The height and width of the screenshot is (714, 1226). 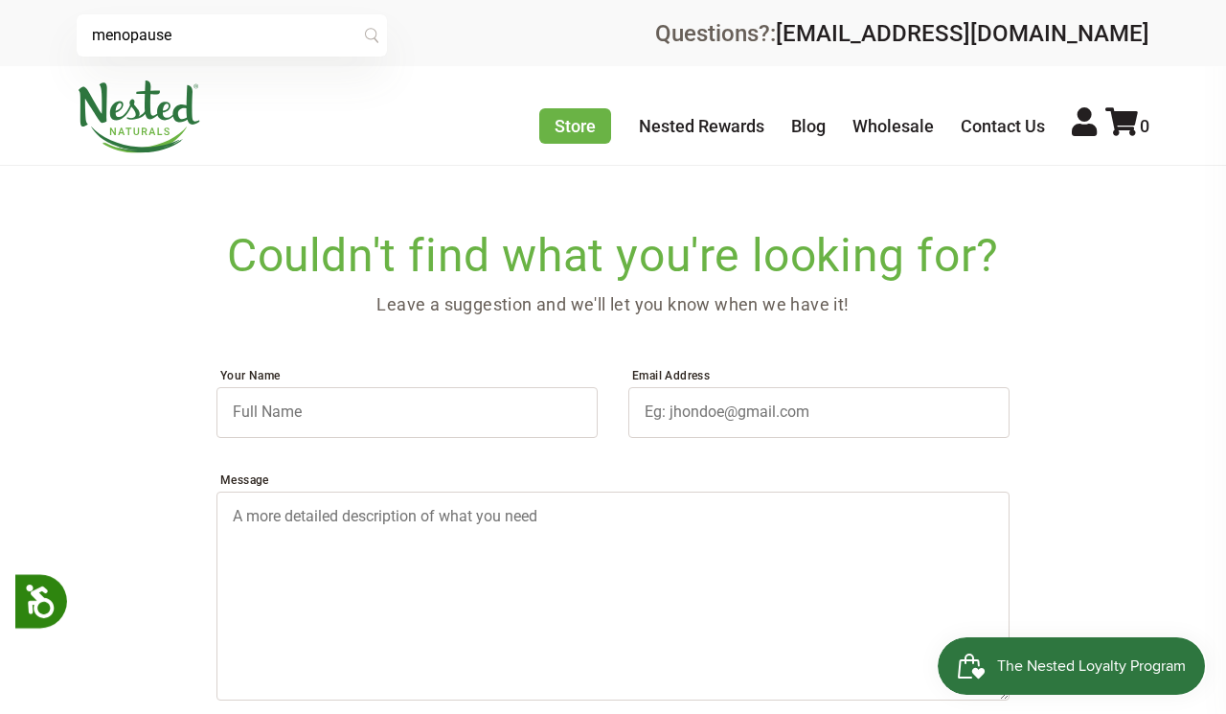 What do you see at coordinates (893, 126) in the screenshot?
I see `a: Wholesale` at bounding box center [893, 126].